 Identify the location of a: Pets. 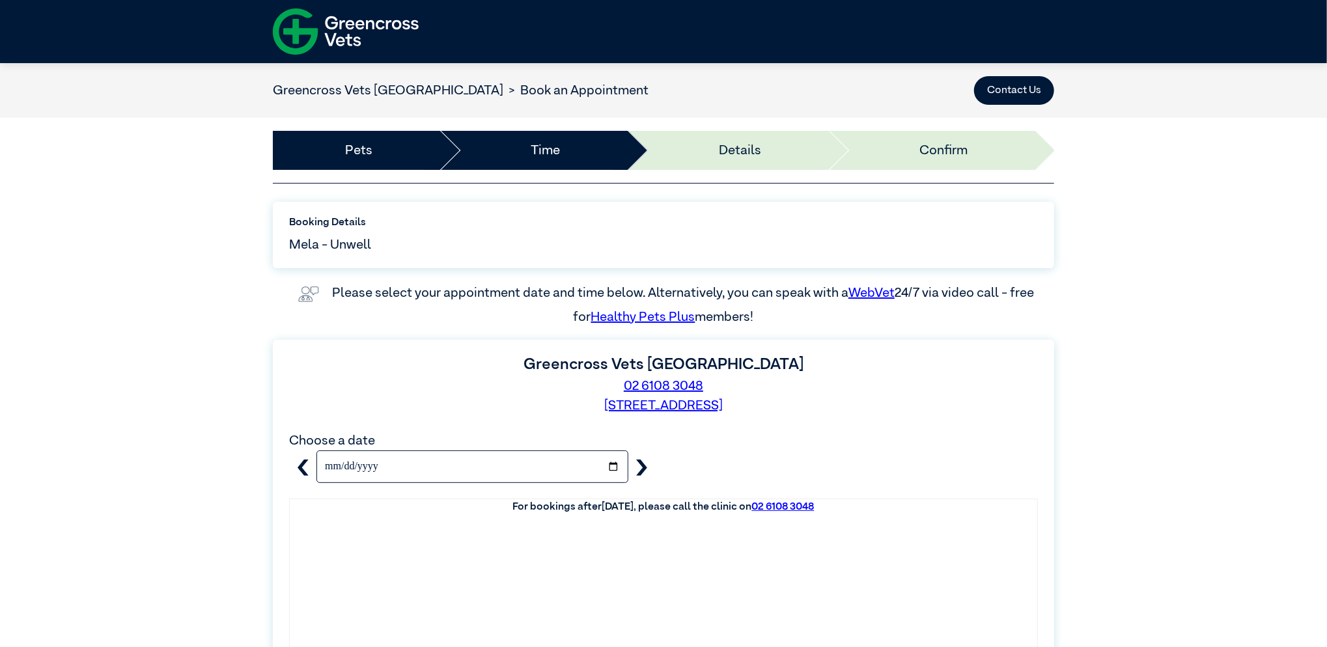
(359, 150).